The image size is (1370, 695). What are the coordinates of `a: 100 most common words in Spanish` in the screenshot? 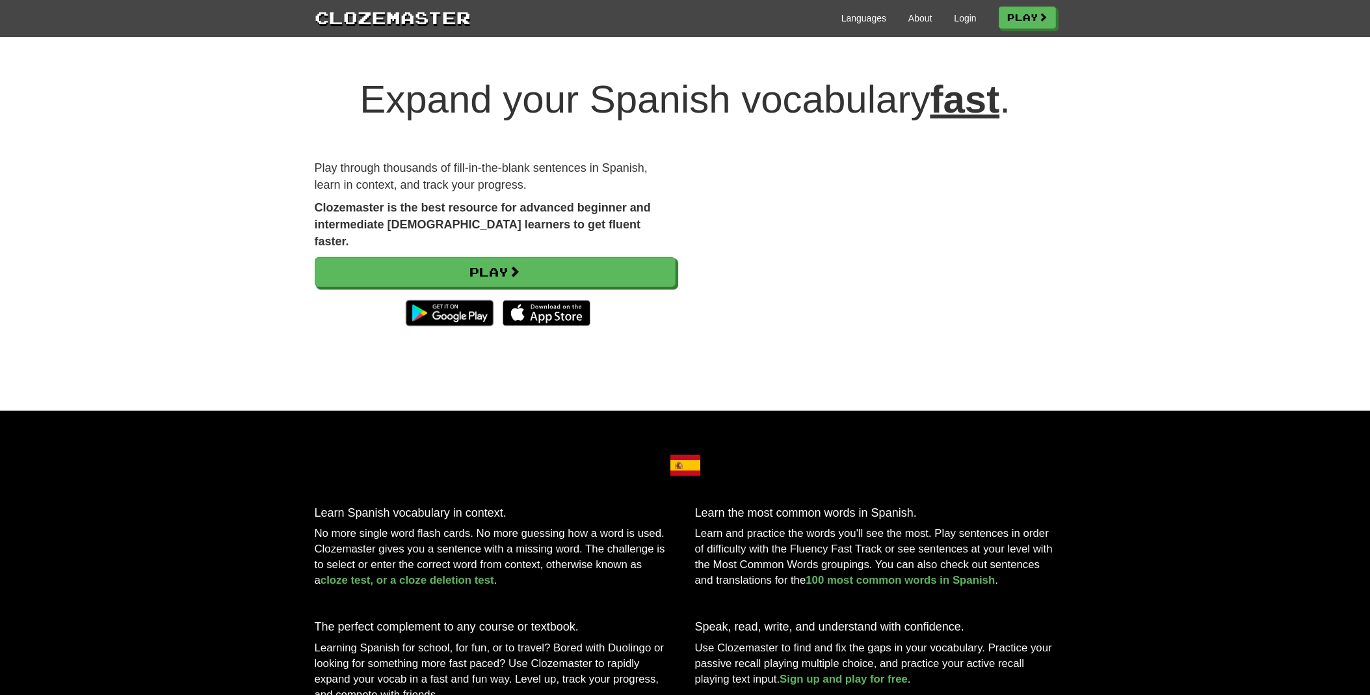 It's located at (900, 579).